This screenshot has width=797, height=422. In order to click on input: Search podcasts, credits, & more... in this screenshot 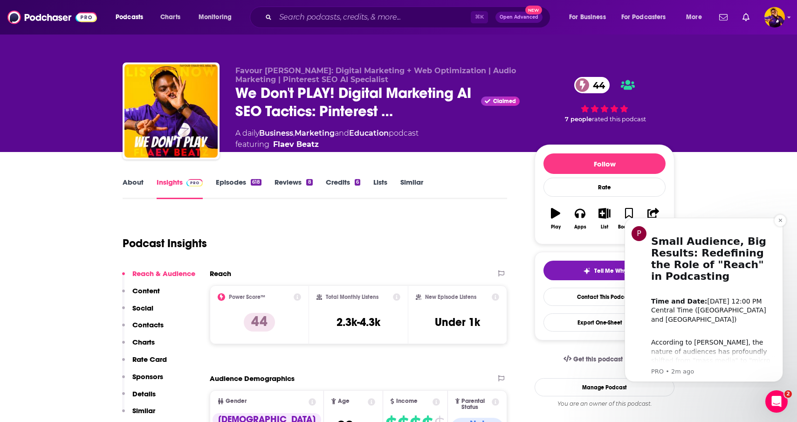, I will do `click(373, 17)`.